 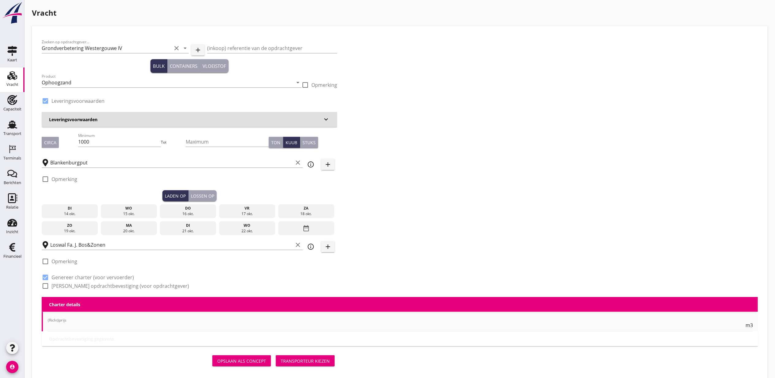 What do you see at coordinates (203, 195) in the screenshot?
I see `button: Lossen op` at bounding box center [203, 195].